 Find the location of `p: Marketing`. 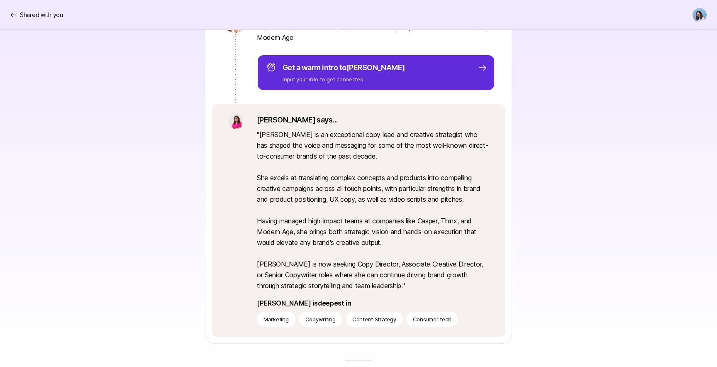

p: Marketing is located at coordinates (276, 319).